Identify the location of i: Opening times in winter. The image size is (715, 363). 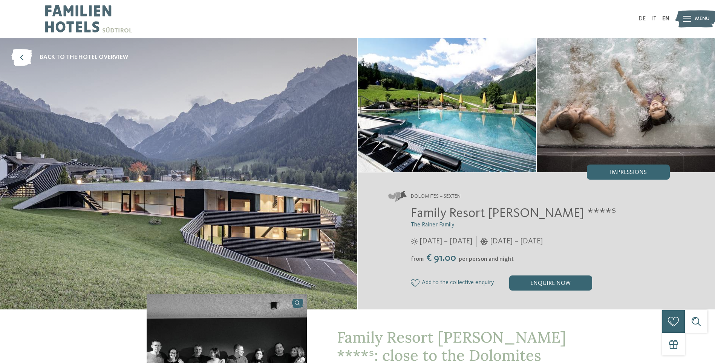
(484, 241).